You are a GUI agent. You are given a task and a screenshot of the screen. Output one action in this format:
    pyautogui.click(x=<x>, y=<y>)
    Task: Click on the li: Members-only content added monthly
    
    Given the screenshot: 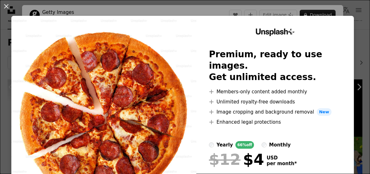 What is the action you would take?
    pyautogui.click(x=276, y=92)
    